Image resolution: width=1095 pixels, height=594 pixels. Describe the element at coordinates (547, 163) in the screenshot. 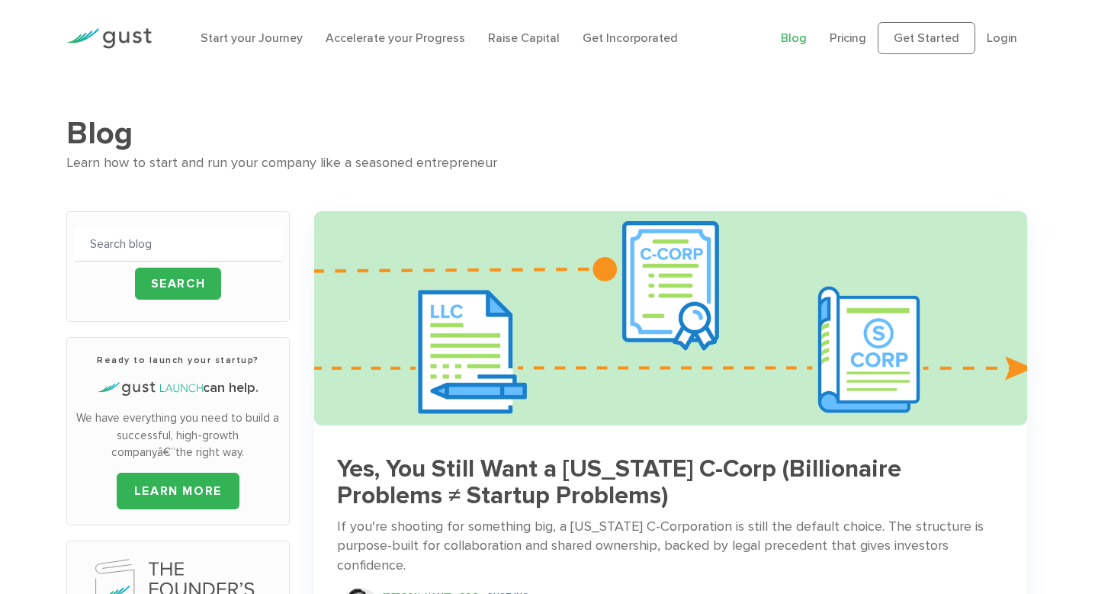

I see `div: Learn how to start and run your company like a seasoned entrepreneur` at that location.